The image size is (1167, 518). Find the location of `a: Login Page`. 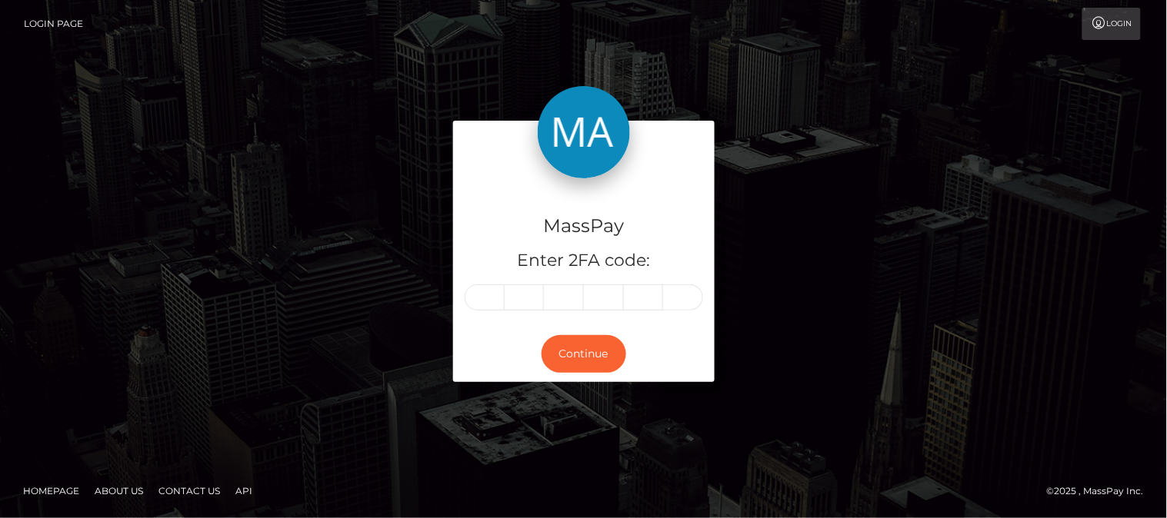

a: Login Page is located at coordinates (53, 24).